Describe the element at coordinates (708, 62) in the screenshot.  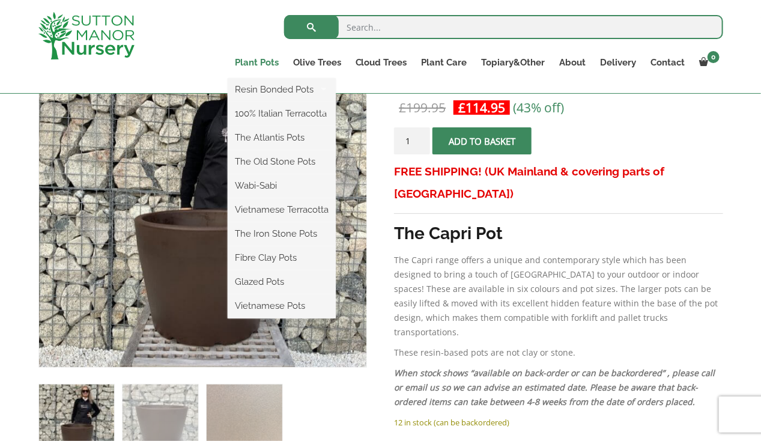
I see `a: 0` at that location.